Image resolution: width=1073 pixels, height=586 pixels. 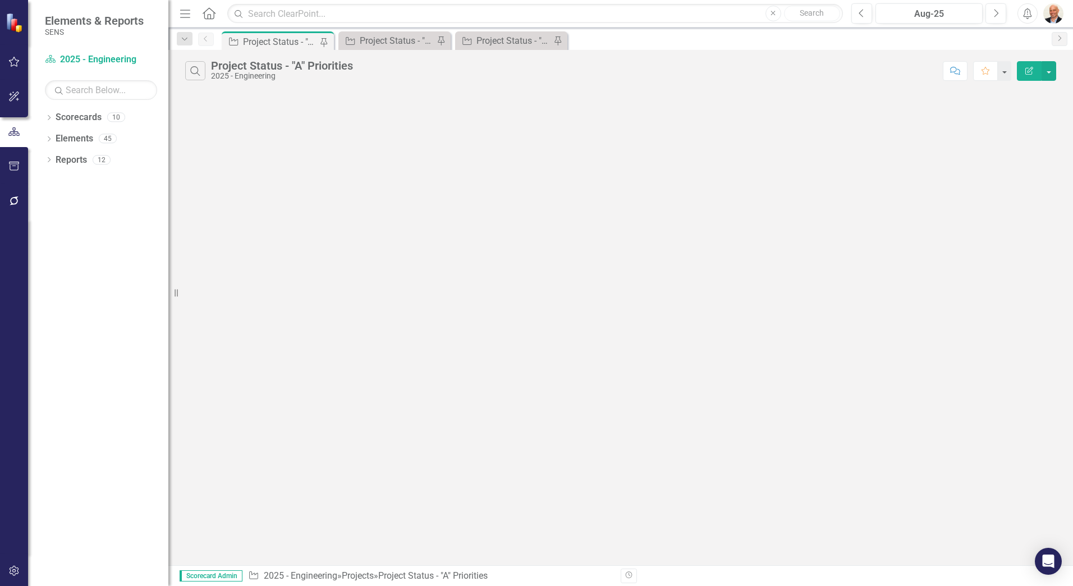 What do you see at coordinates (1053, 13) in the screenshot?
I see `button: Don Nohavec` at bounding box center [1053, 13].